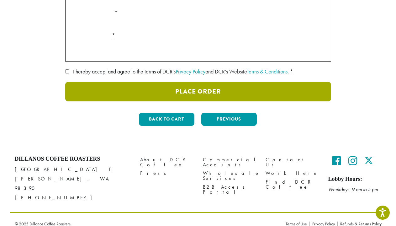  I want to click on span: I hereby accept and agree to the terms of DCR’s and DCR’s Website ., so click(181, 71).